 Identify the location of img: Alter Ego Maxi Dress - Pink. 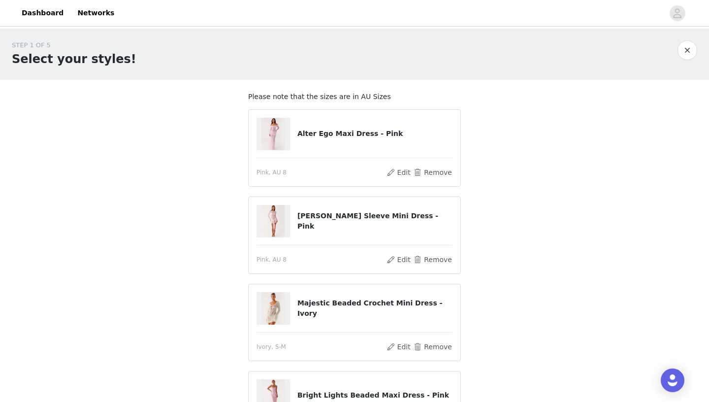
(273, 134).